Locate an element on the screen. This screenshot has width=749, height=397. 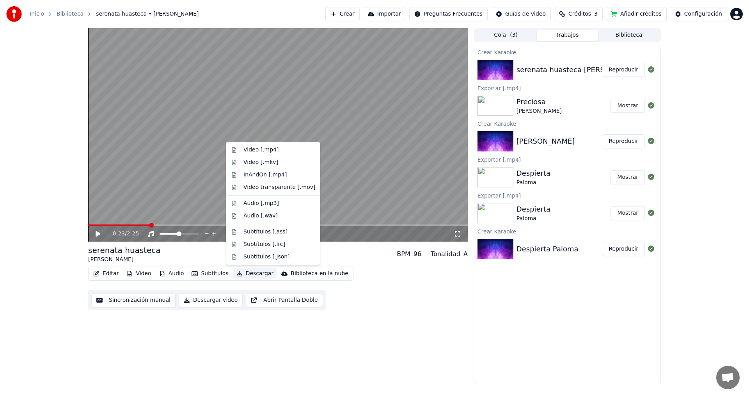
a: Inicio is located at coordinates (37, 14).